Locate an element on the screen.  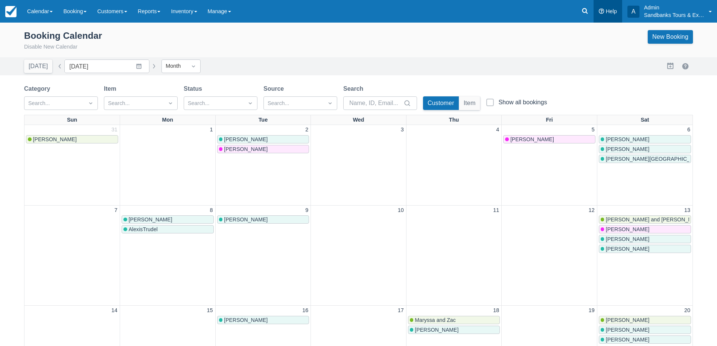
a: 19 is located at coordinates (591, 310).